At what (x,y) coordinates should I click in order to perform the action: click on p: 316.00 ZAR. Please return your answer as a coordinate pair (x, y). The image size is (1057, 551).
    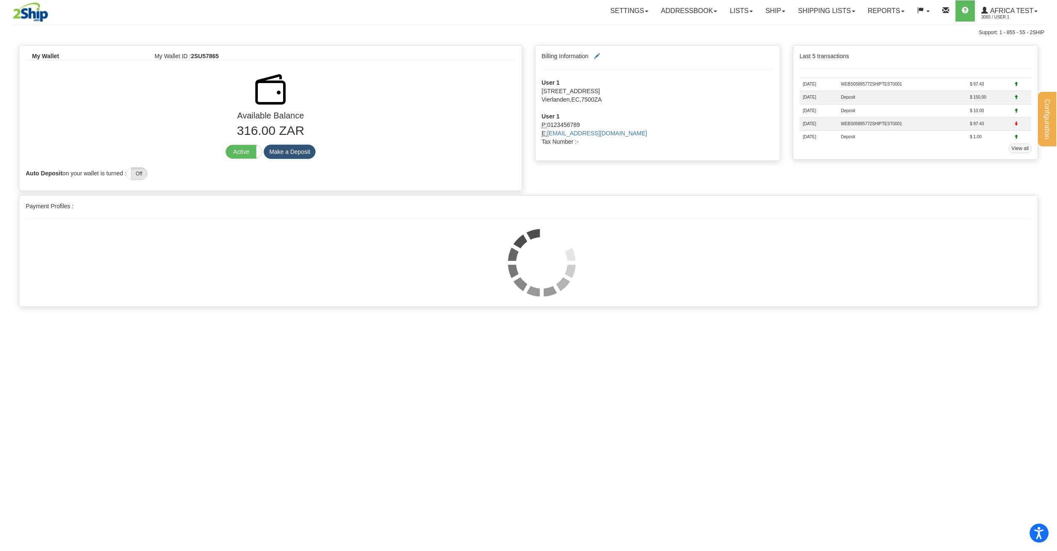
    Looking at the image, I should click on (270, 131).